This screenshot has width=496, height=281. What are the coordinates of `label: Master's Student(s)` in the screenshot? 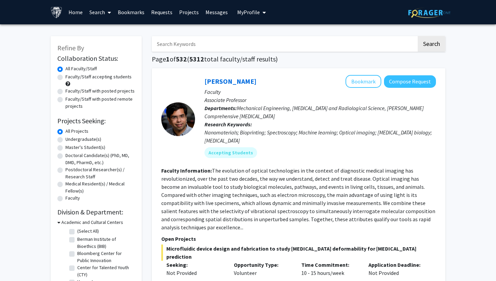 It's located at (85, 147).